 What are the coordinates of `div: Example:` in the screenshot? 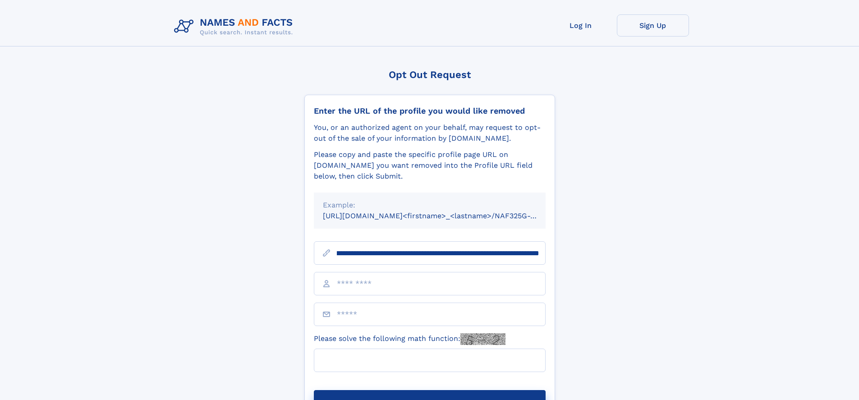 It's located at (430, 205).